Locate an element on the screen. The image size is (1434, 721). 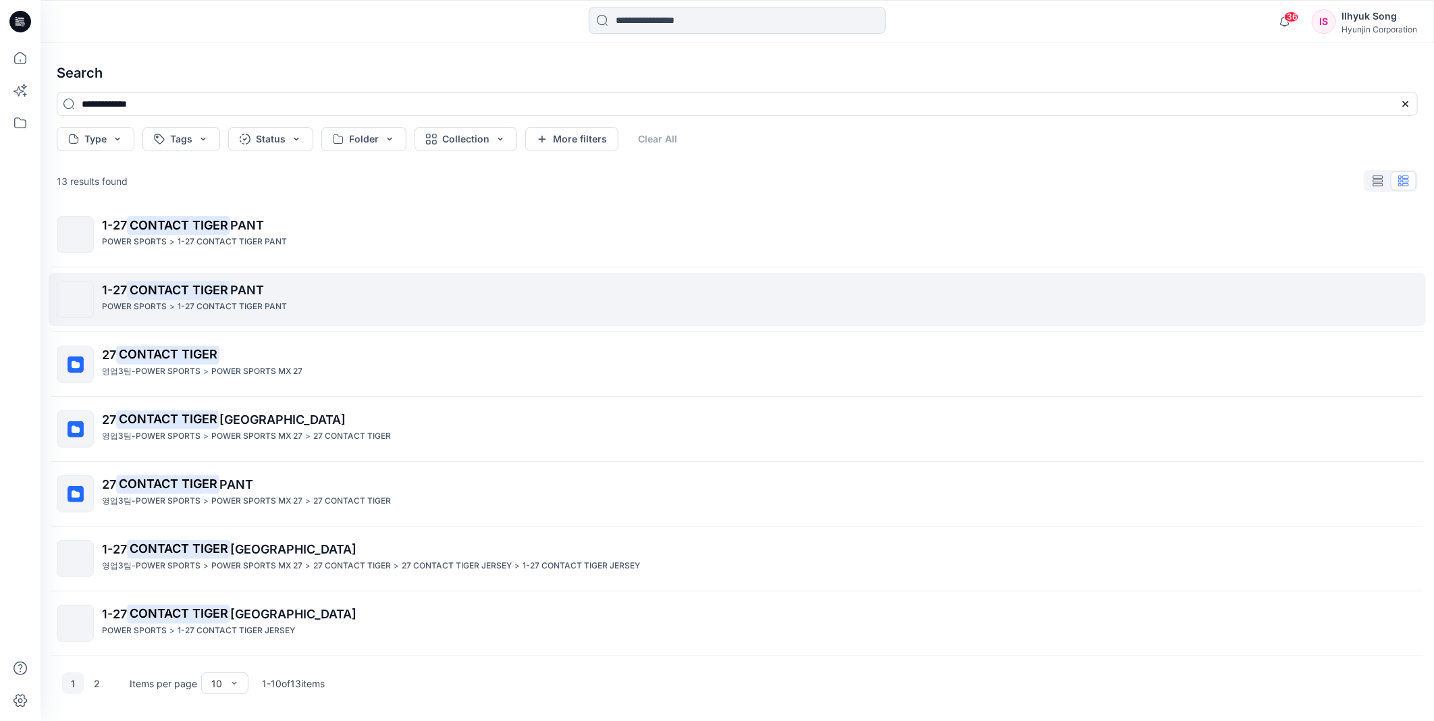
p: 1 - 10 of 13 items is located at coordinates (293, 683).